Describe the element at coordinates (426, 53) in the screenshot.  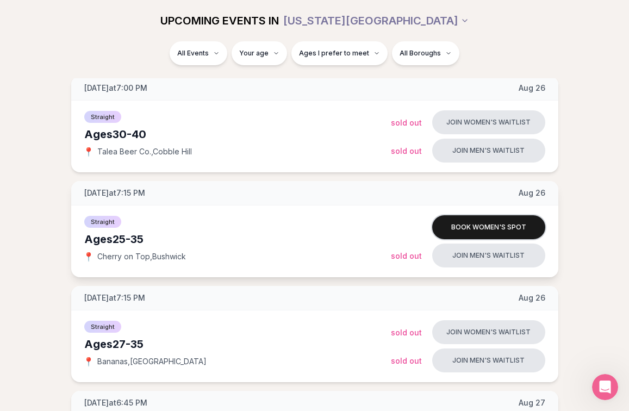
I see `button: All Boroughs` at that location.